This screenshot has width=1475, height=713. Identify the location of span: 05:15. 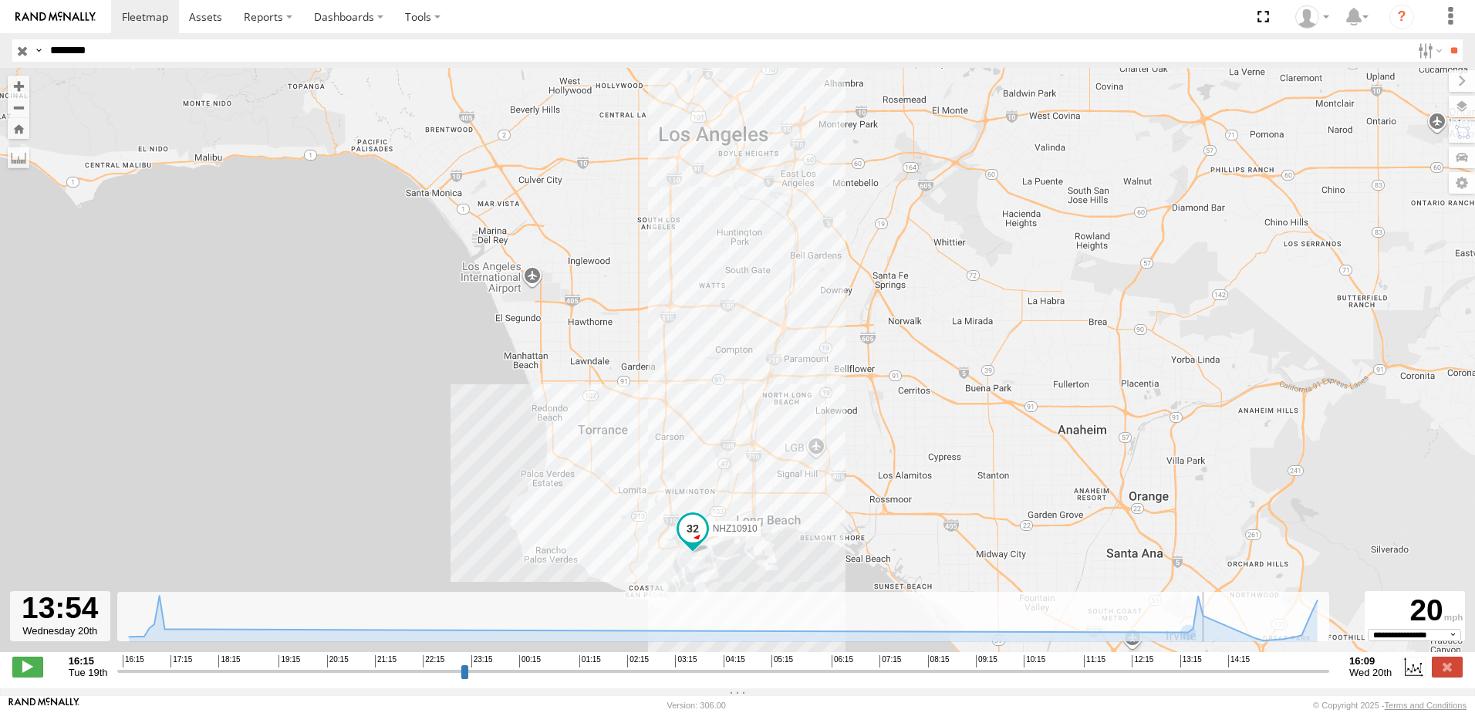
(782, 661).